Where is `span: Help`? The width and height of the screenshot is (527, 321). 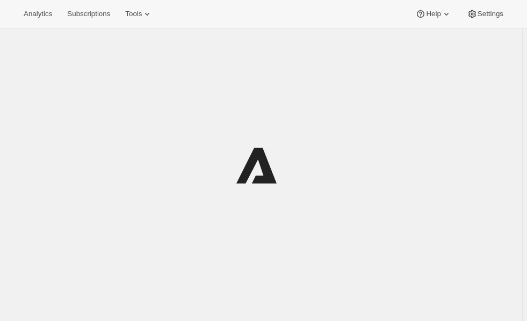
span: Help is located at coordinates (433, 14).